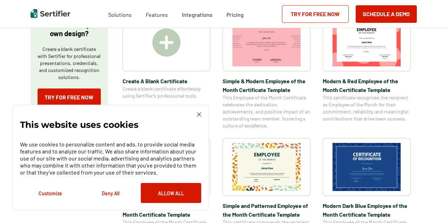  Describe the element at coordinates (266, 42) in the screenshot. I see `img: Simple & Modern Employee of the Month Certificate Template` at that location.